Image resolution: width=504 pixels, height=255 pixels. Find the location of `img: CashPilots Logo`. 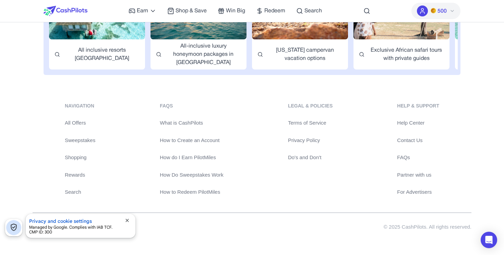

img: CashPilots Logo is located at coordinates (65, 11).